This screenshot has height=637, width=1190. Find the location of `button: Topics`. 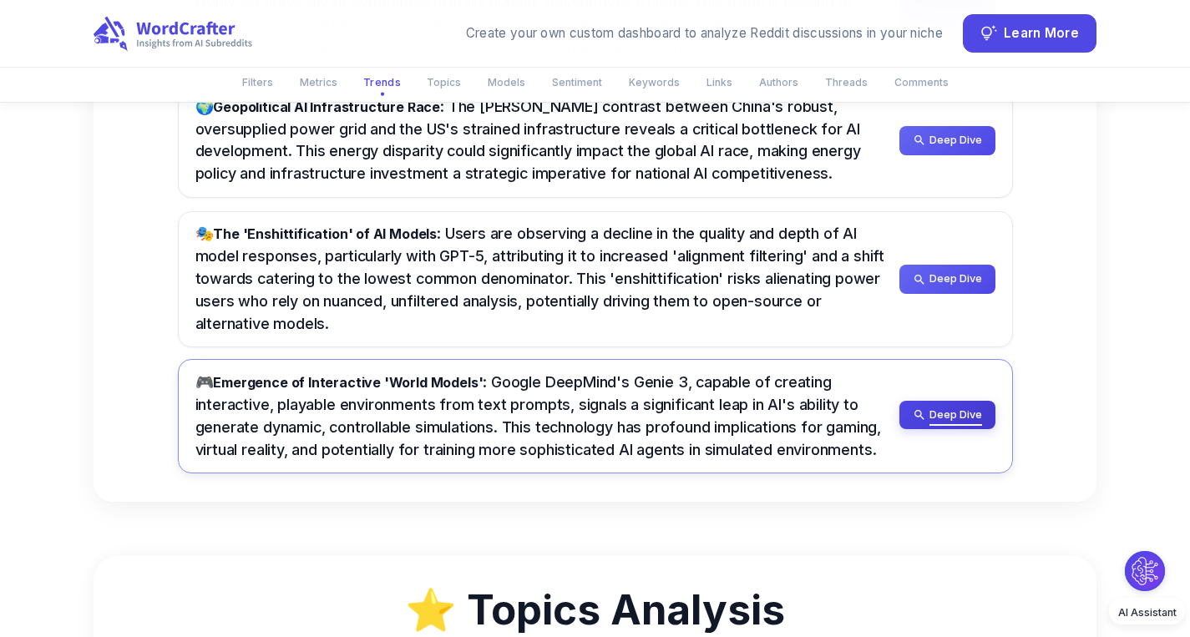

button: Topics is located at coordinates (444, 82).